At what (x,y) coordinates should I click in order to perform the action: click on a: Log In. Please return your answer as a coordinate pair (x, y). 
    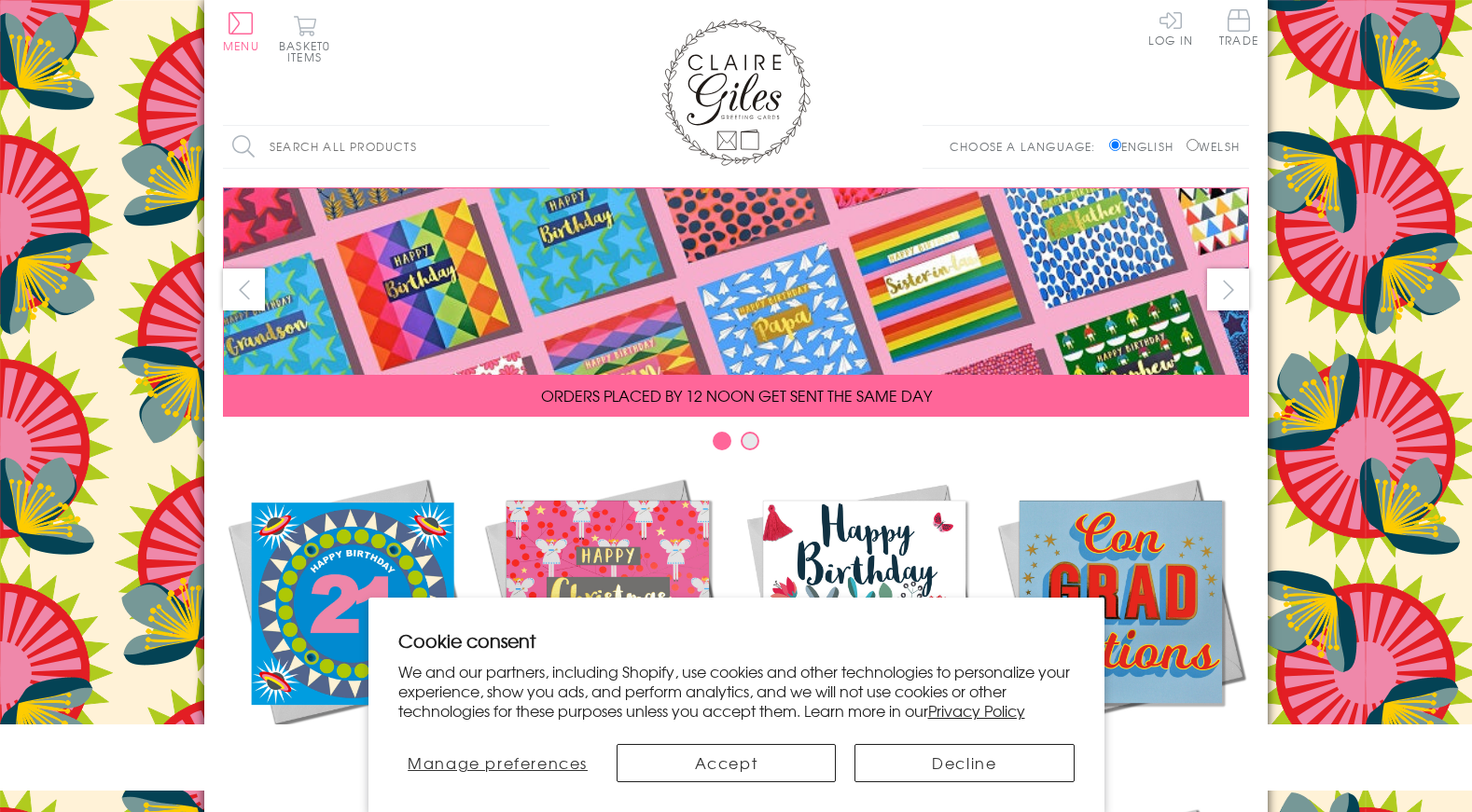
    Looking at the image, I should click on (1170, 27).